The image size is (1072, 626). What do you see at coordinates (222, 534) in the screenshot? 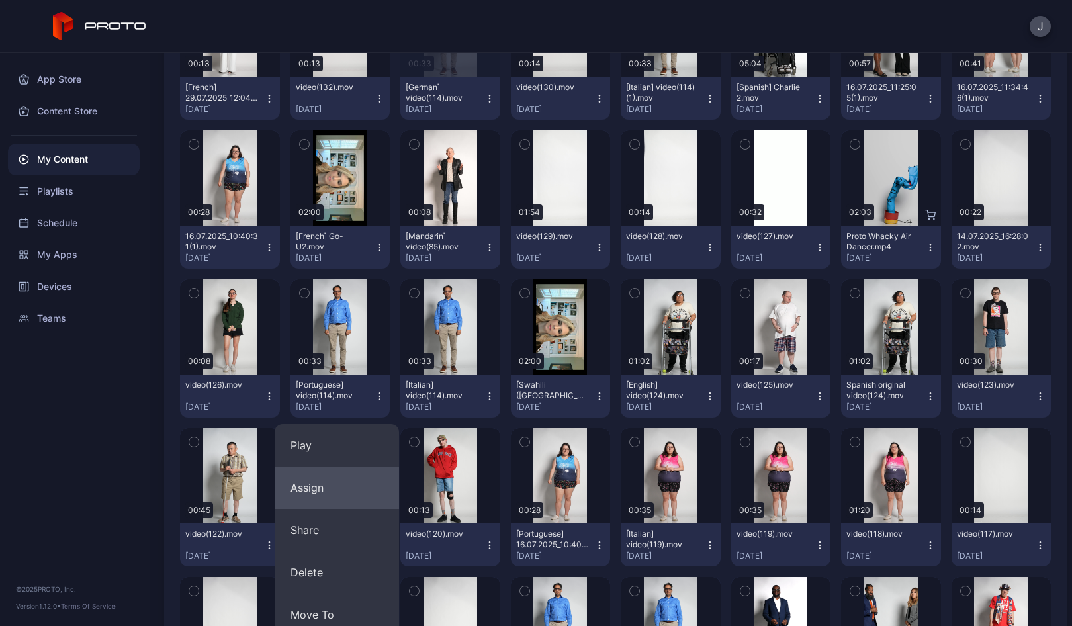
I see `div: video(122).mov` at bounding box center [222, 534].